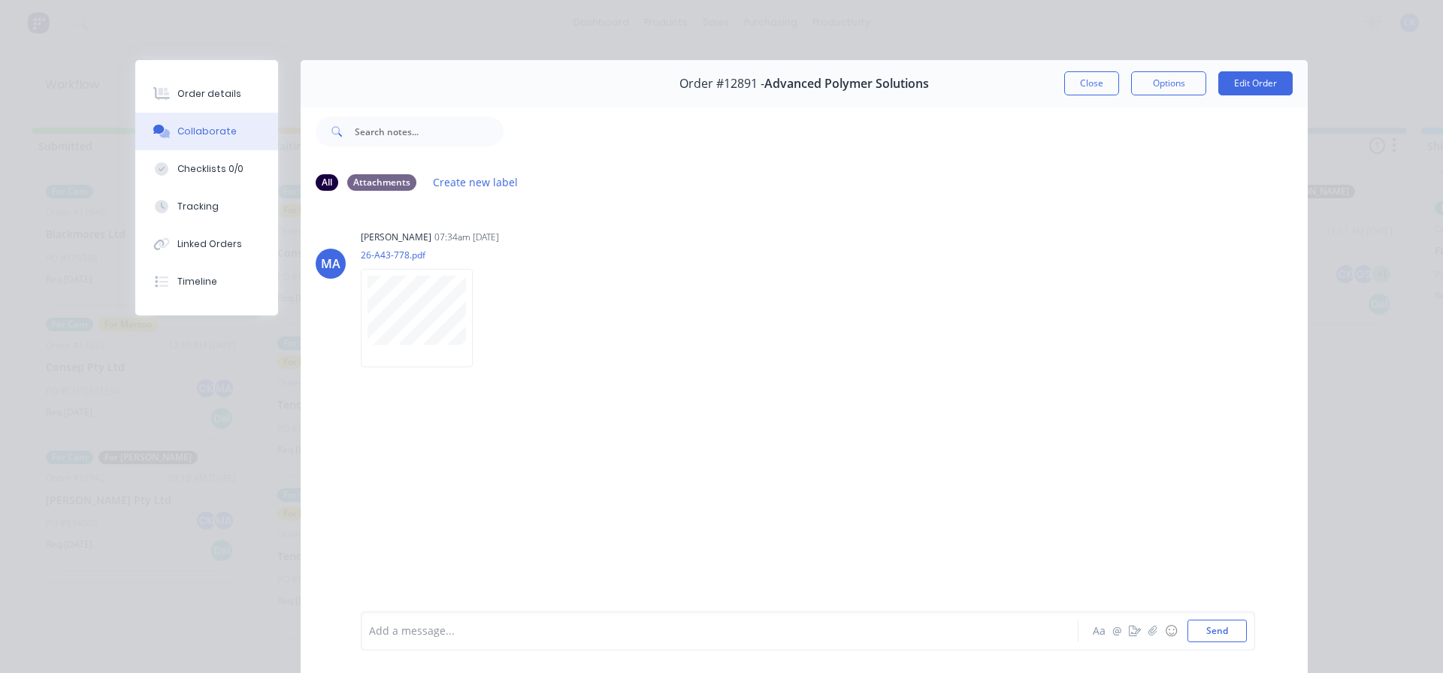 This screenshot has height=673, width=1443. What do you see at coordinates (382, 183) in the screenshot?
I see `div: Attachments` at bounding box center [382, 183].